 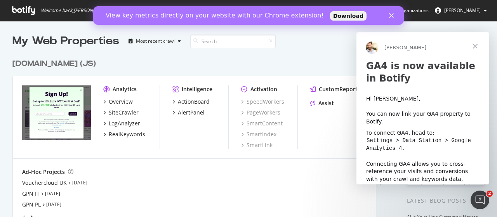 What do you see at coordinates (121, 113) in the screenshot?
I see `a: SiteCrawler` at bounding box center [121, 113].